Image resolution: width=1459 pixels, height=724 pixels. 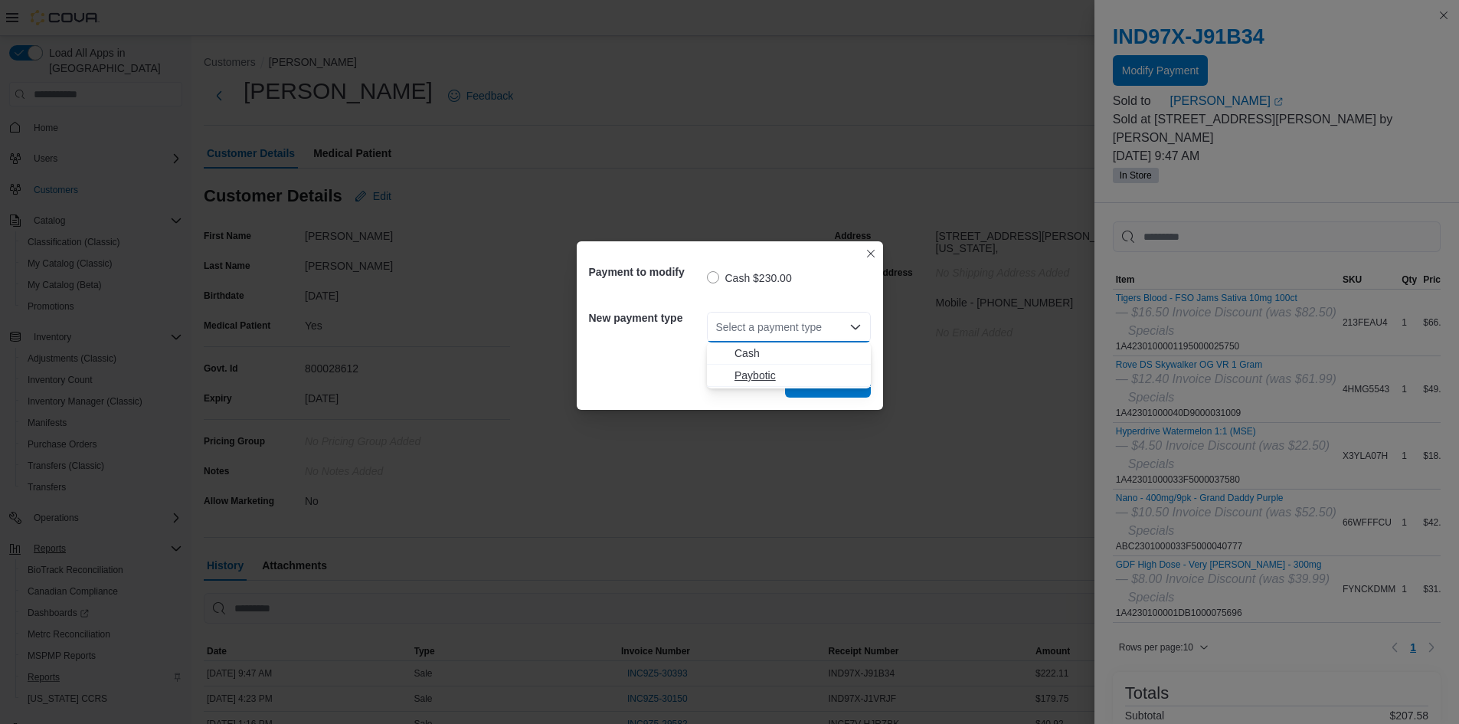 I want to click on button: Close list of options, so click(x=855, y=327).